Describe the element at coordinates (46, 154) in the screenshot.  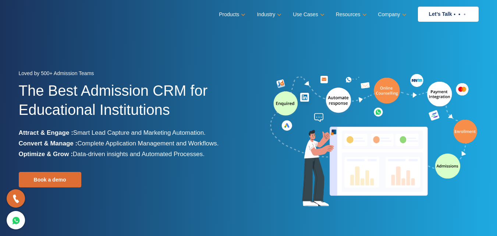
I see `b: Optimize & Grow :` at that location.